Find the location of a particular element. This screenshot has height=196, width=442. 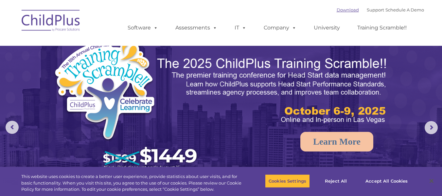

span: Last name is located at coordinates (101, 46).